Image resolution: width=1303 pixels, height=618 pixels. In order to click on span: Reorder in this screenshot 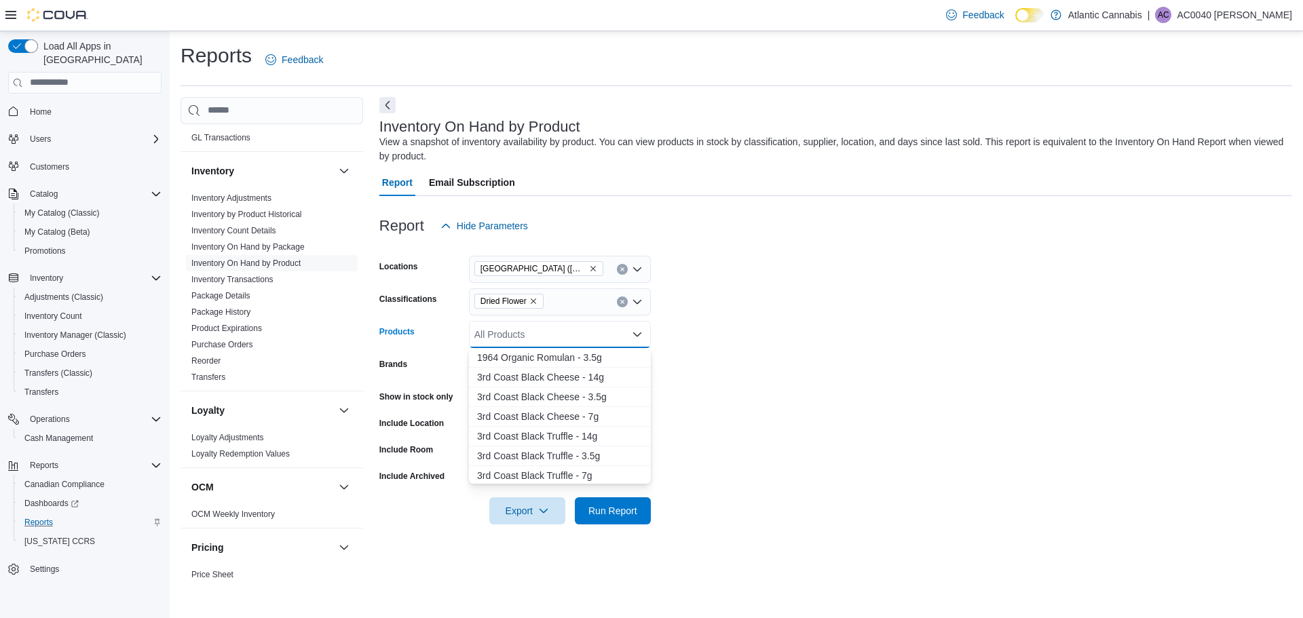, I will do `click(206, 361)`.